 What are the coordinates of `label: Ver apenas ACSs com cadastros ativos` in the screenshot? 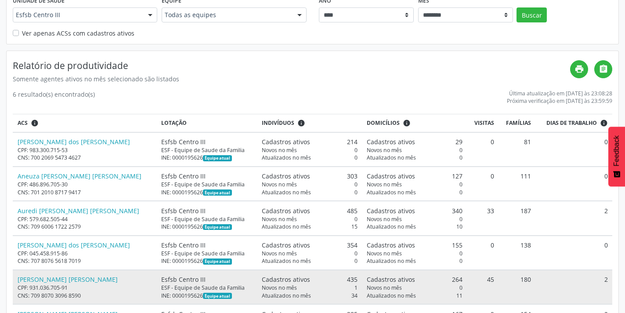 It's located at (78, 33).